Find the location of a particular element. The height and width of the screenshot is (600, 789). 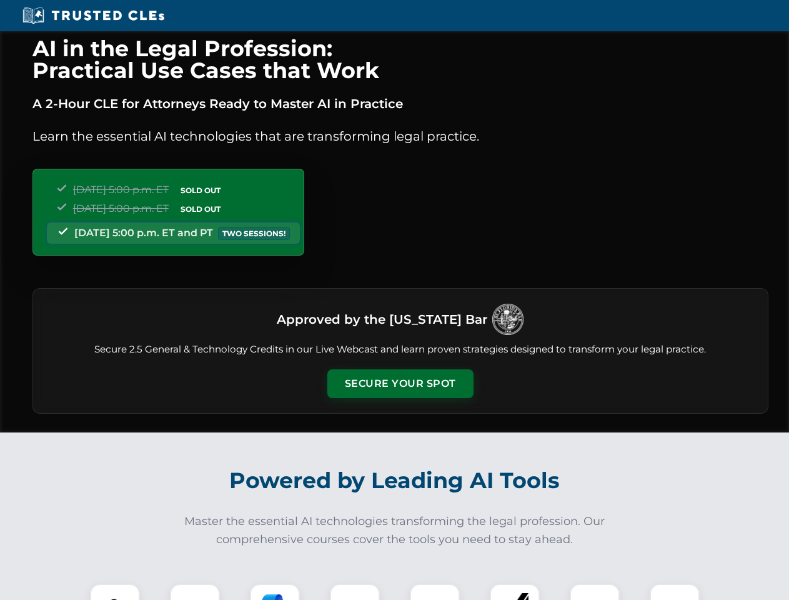

button: Secure Your Spot is located at coordinates (400, 384).